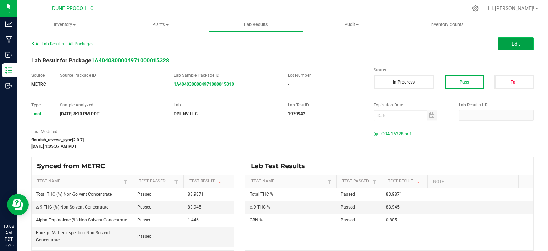 The height and width of the screenshot is (251, 548). What do you see at coordinates (256, 220) in the screenshot?
I see `span: CBN %` at bounding box center [256, 220].